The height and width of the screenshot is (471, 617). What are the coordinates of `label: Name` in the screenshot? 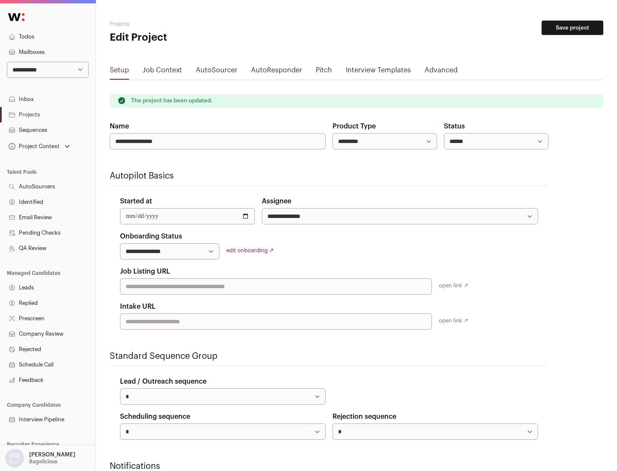 It's located at (119, 126).